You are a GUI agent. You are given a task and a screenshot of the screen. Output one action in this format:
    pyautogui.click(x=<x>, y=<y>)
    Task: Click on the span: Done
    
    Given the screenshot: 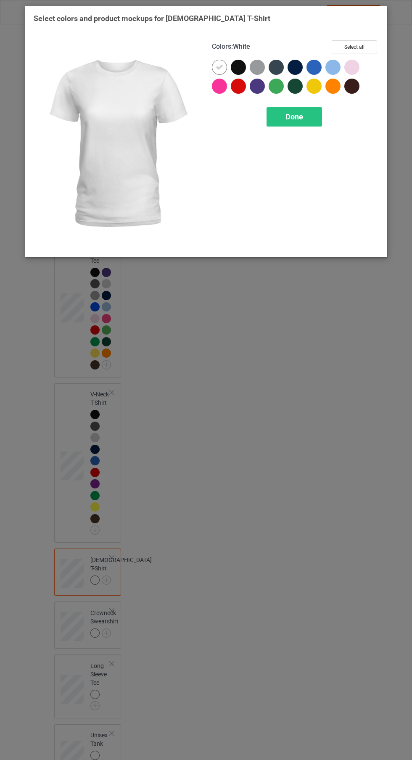 What is the action you would take?
    pyautogui.click(x=294, y=117)
    